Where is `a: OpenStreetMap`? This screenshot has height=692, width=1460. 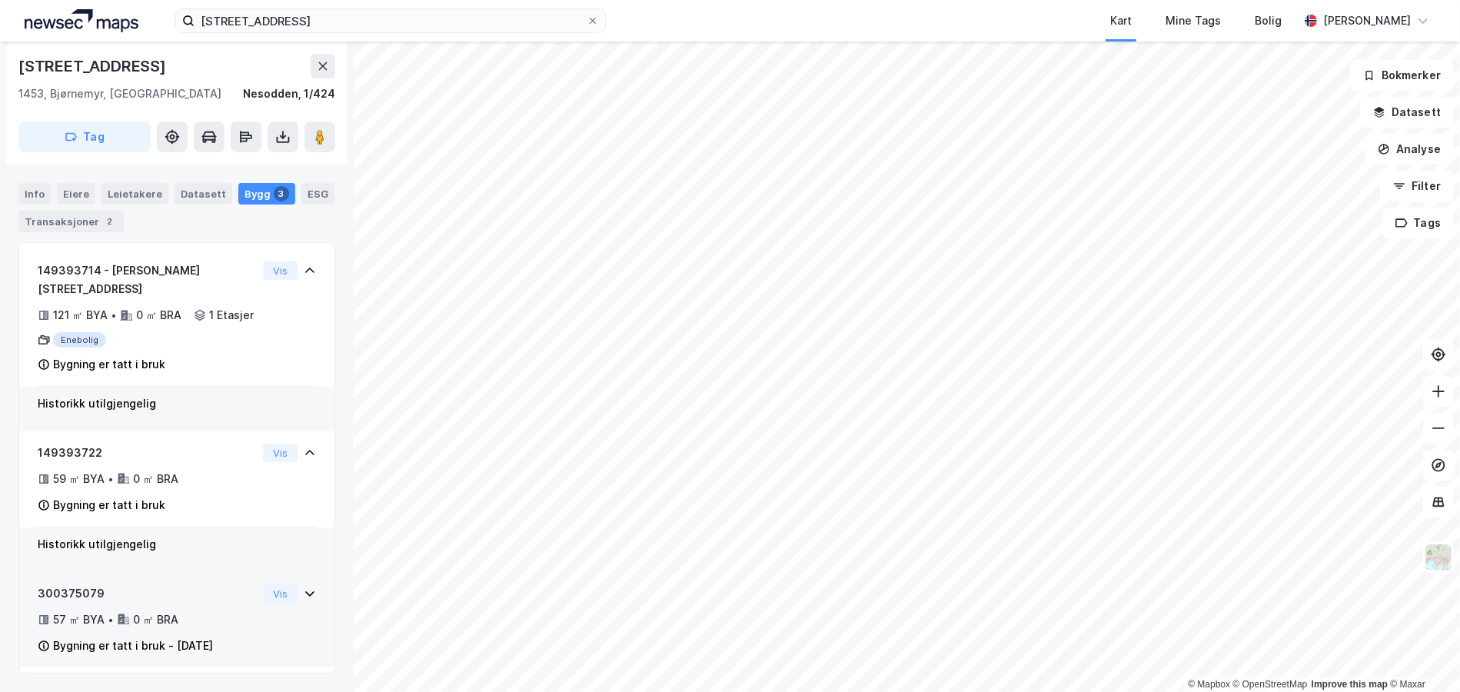 a: OpenStreetMap is located at coordinates (1270, 684).